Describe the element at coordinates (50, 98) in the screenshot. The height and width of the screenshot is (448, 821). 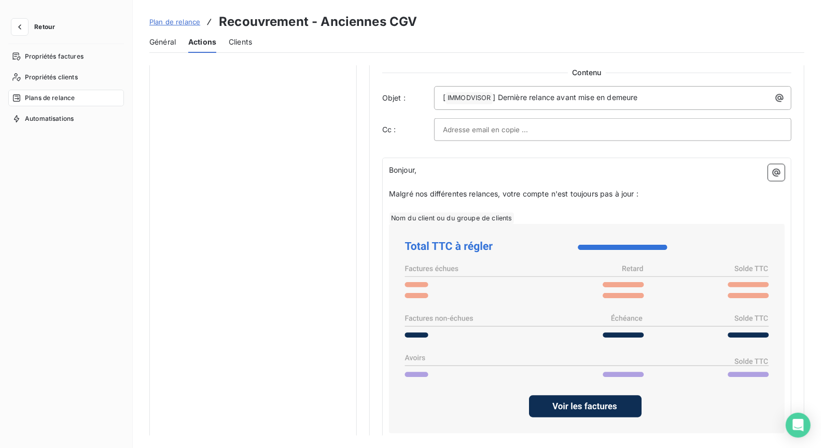
I see `span: Plans de relance` at that location.